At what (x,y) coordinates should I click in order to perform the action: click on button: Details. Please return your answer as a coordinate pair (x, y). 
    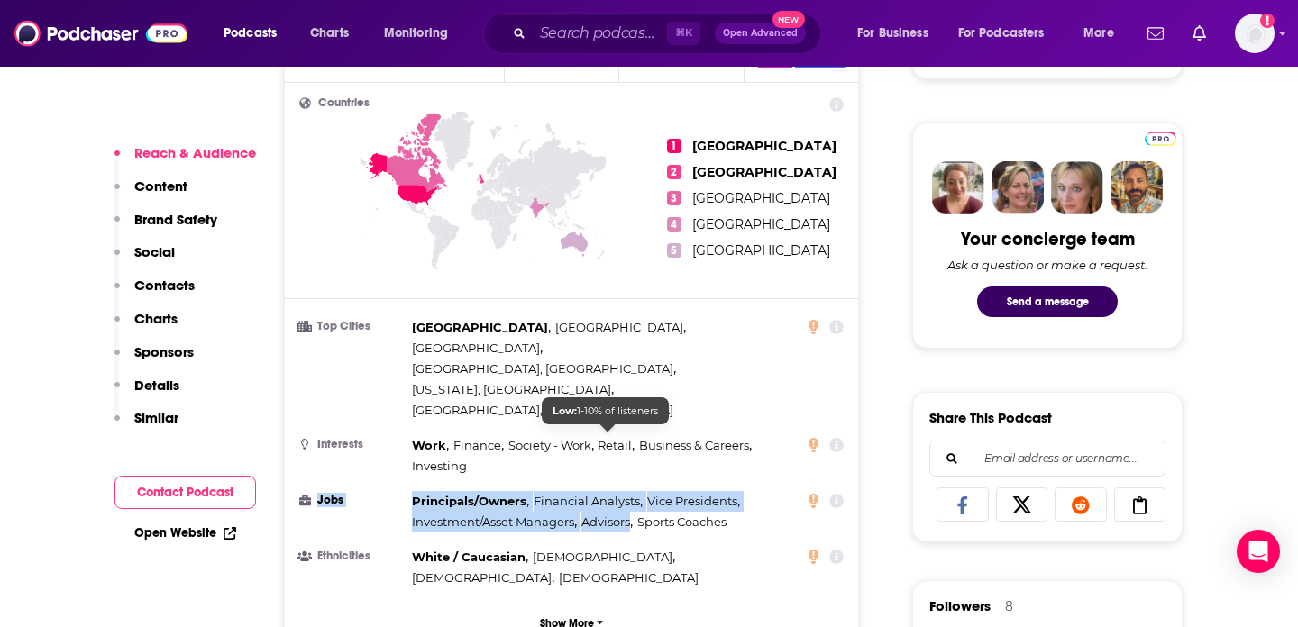
    Looking at the image, I should click on (147, 393).